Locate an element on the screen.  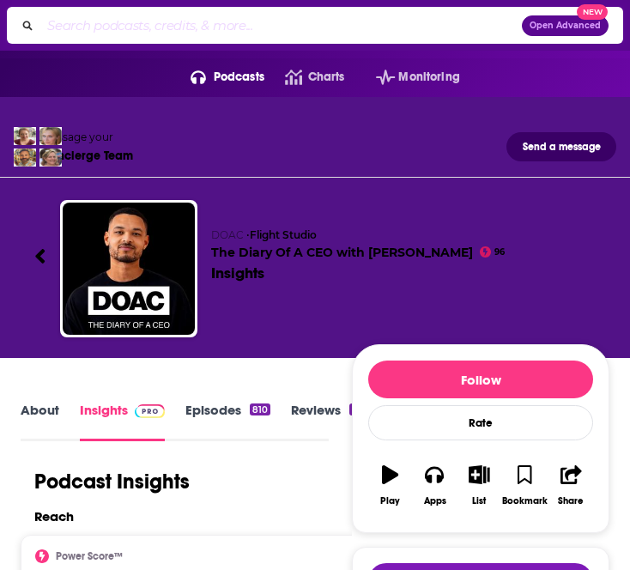
div: Apps is located at coordinates (435, 501).